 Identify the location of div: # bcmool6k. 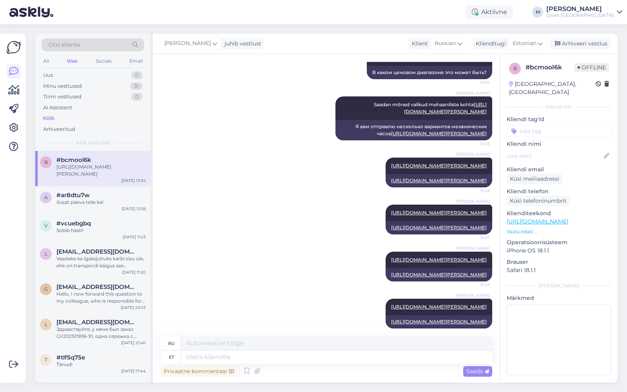
(550, 67).